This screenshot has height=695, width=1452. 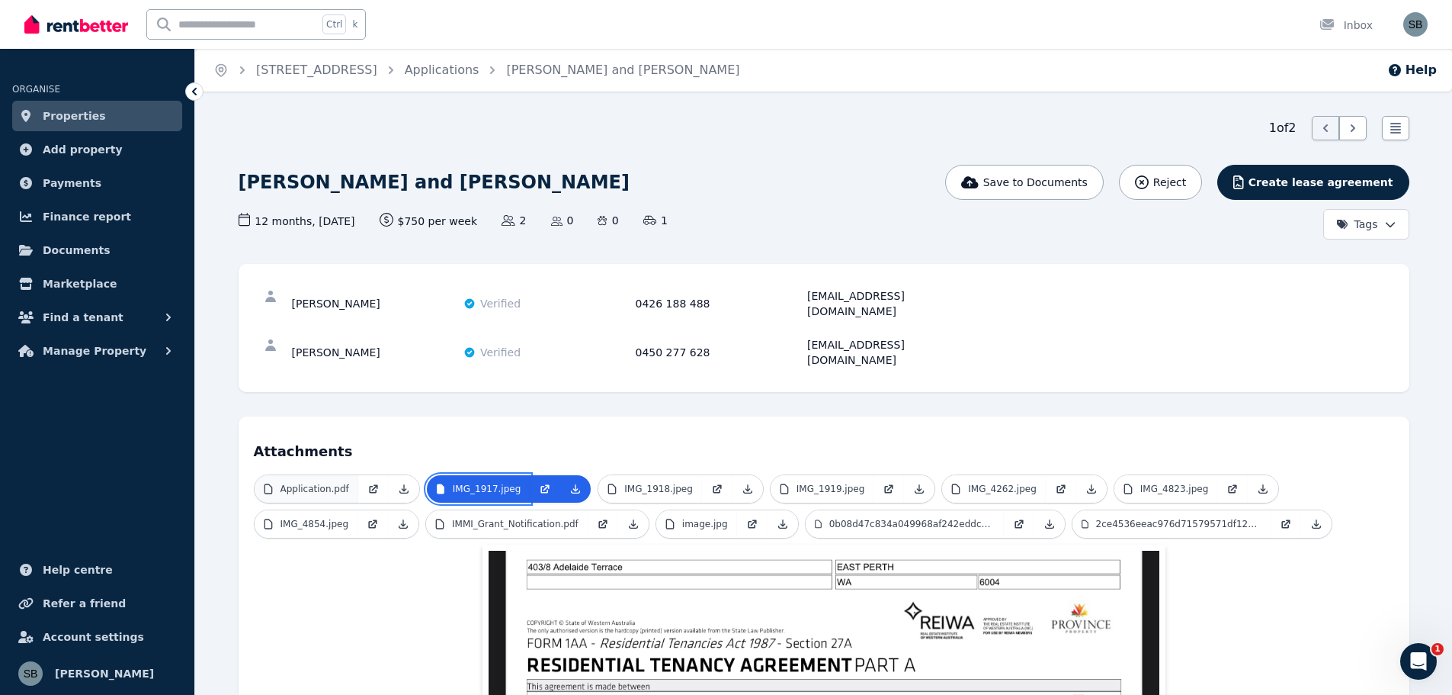 What do you see at coordinates (1175, 489) in the screenshot?
I see `p: IMG_4823.jpeg` at bounding box center [1175, 489].